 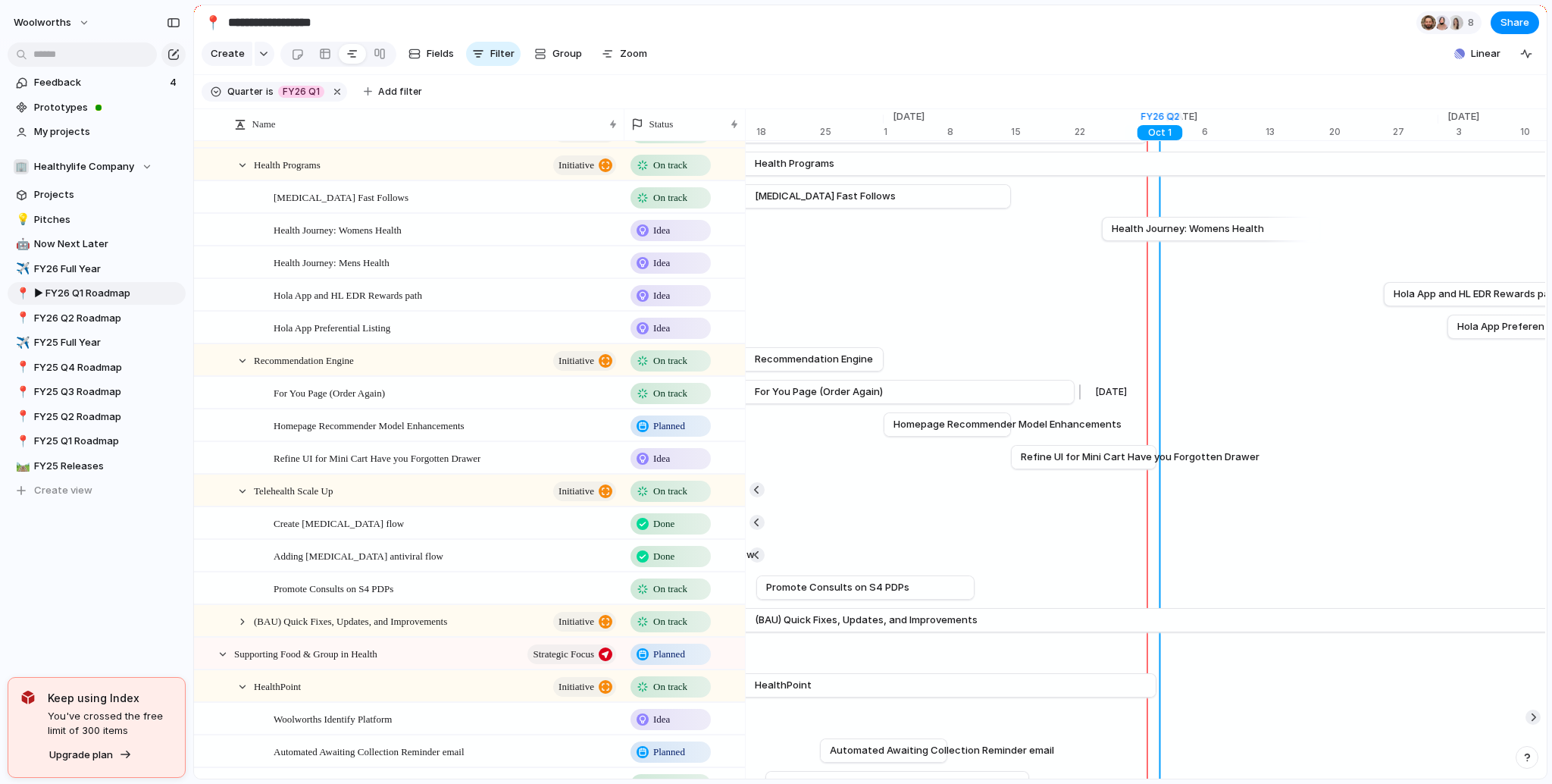 I want to click on a: HealthPoint, so click(x=770, y=685).